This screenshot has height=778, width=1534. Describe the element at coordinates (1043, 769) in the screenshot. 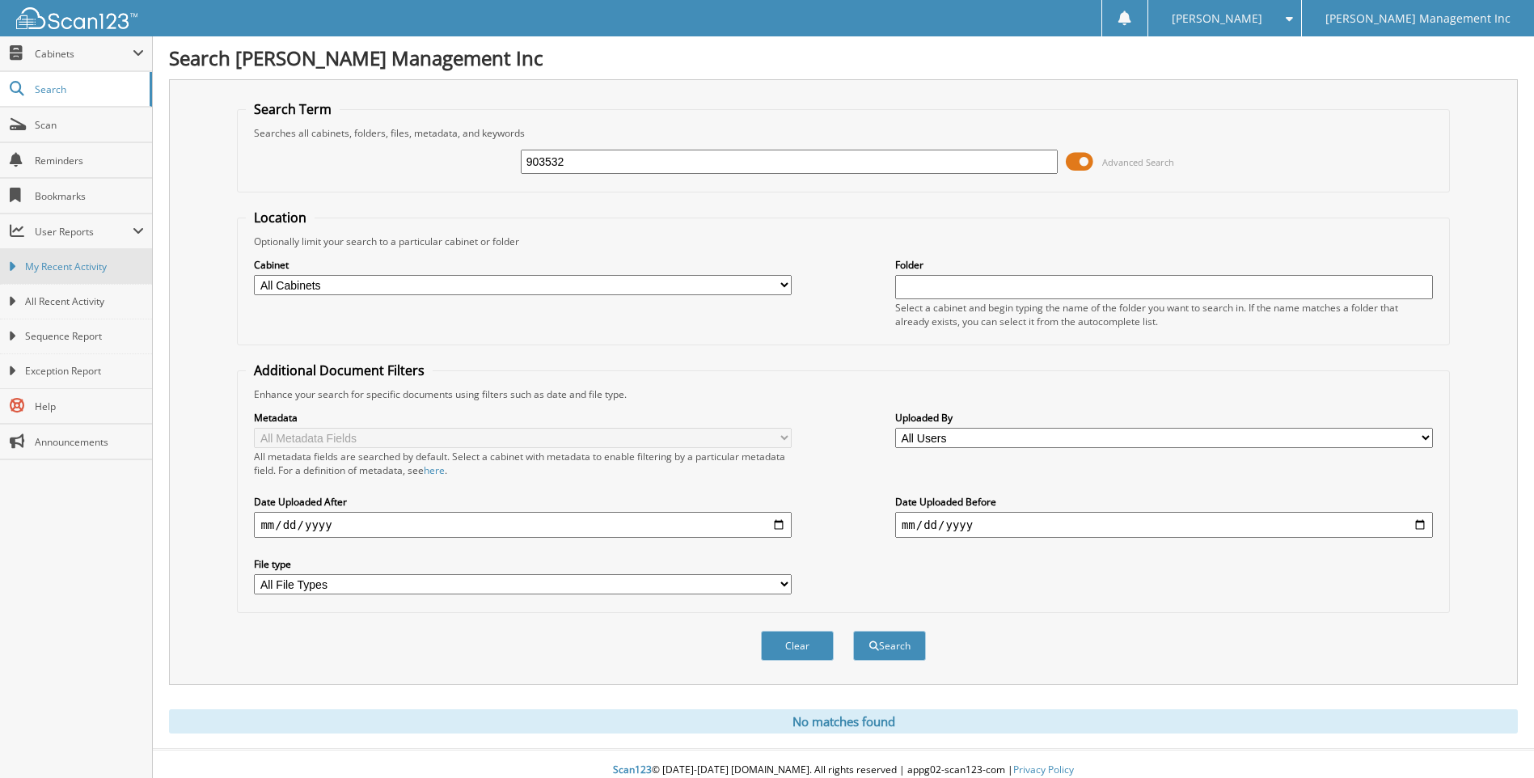

I see `a: Privacy Policy` at that location.